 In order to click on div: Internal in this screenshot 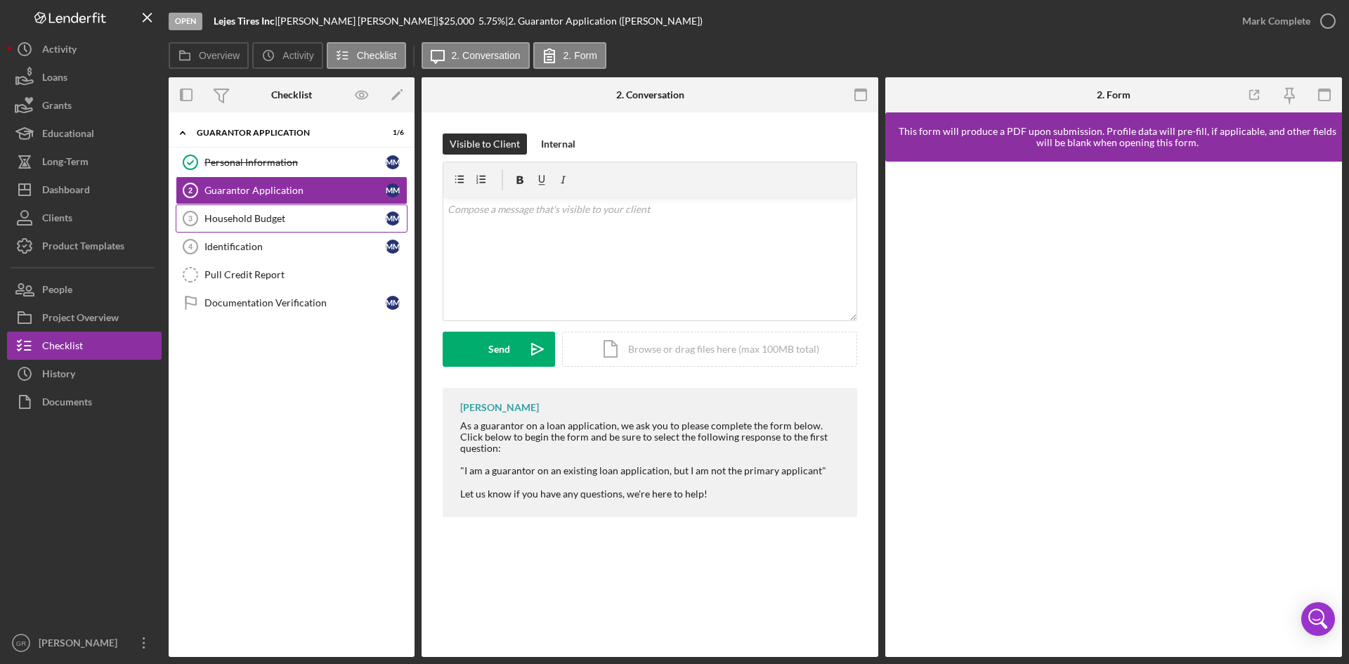, I will do `click(558, 144)`.